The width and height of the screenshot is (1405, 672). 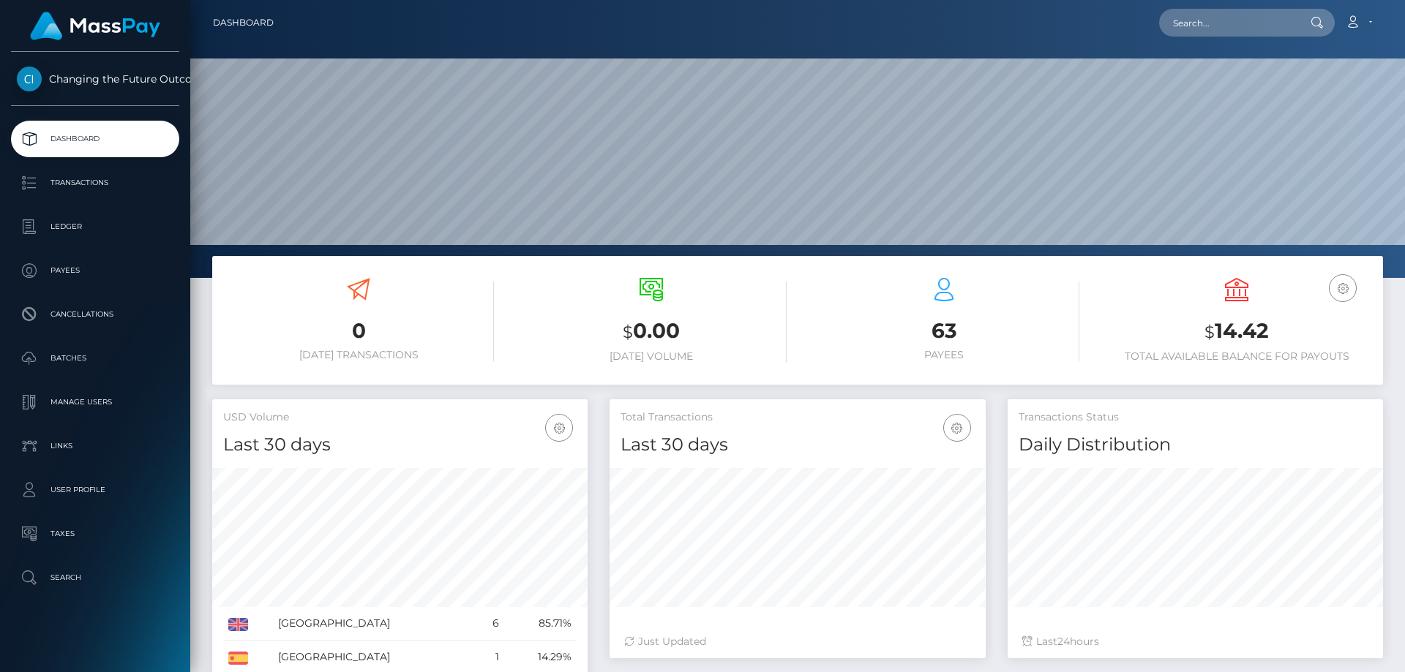 I want to click on p: Ledger, so click(x=95, y=227).